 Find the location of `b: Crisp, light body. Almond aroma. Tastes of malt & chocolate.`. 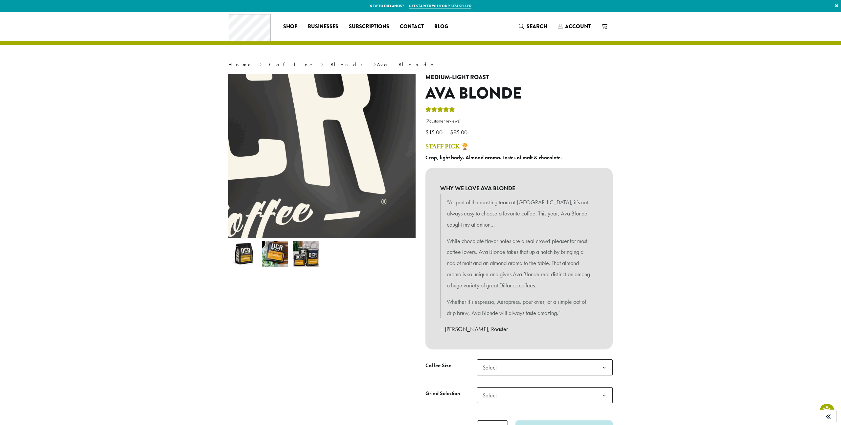

b: Crisp, light body. Almond aroma. Tastes of malt & chocolate. is located at coordinates (493, 157).